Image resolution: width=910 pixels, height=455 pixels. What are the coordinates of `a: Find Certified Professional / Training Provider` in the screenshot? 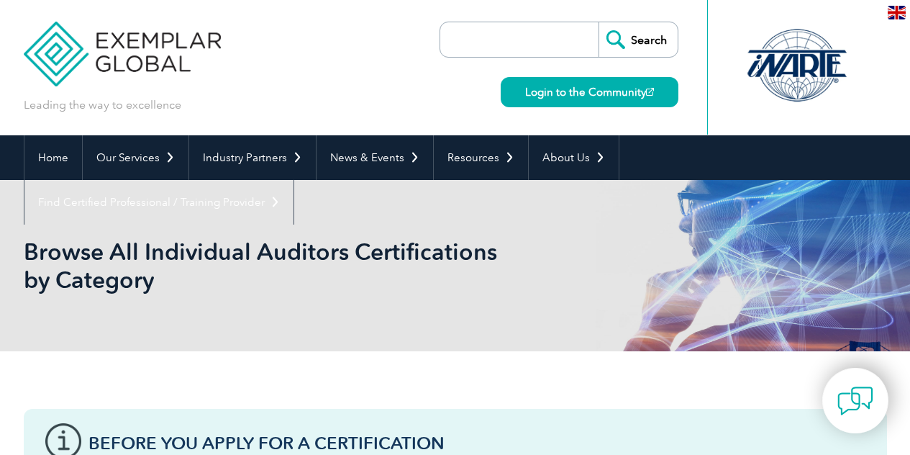 It's located at (159, 202).